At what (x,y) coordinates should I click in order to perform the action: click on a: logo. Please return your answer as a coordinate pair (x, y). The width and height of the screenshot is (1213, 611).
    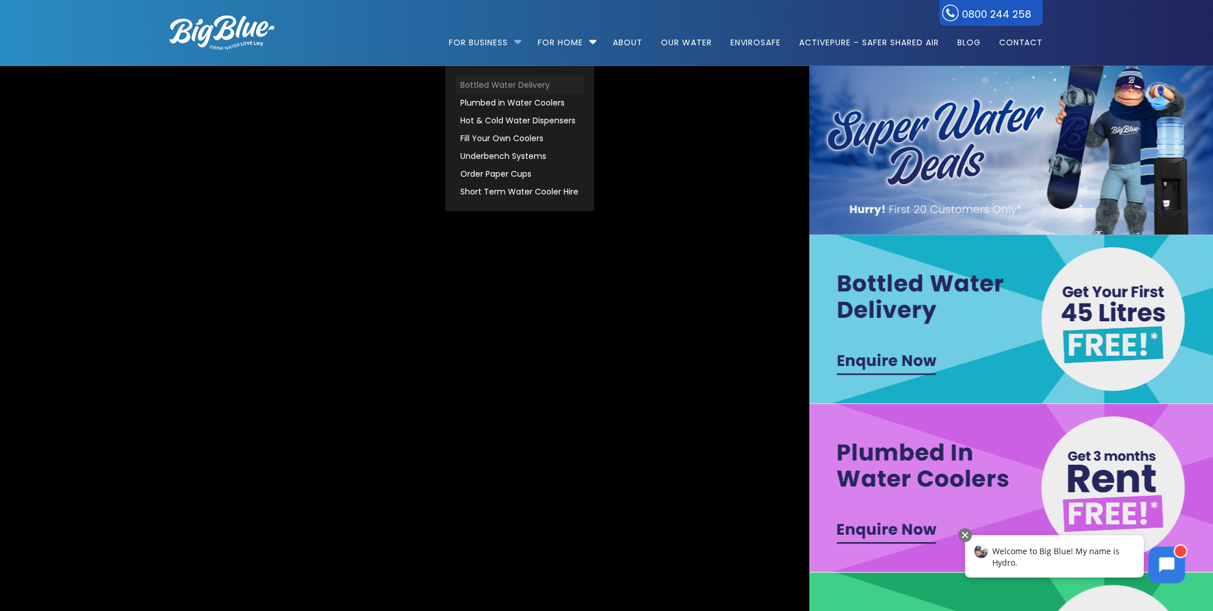
    Looking at the image, I should click on (222, 33).